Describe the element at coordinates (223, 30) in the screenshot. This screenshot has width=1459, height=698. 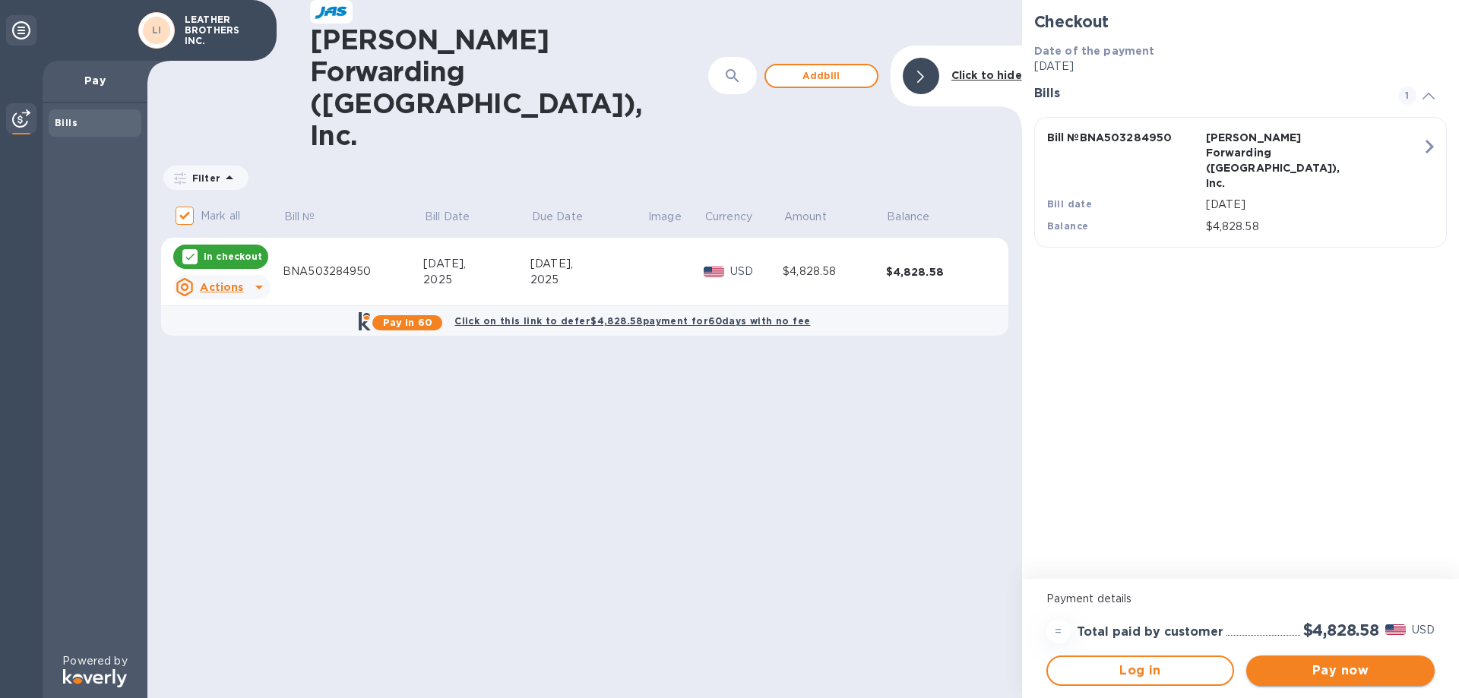
I see `p: LEATHER BROTHERS INC.` at that location.